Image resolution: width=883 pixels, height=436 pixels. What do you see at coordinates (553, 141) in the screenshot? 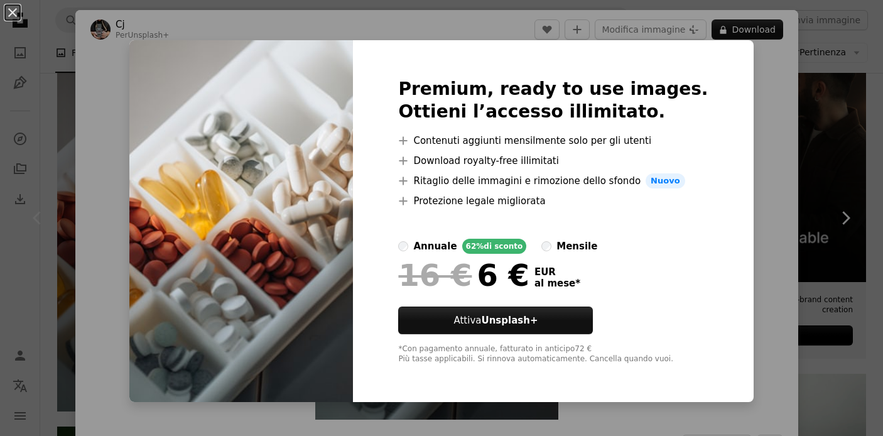
I see `li: Contenuti aggiunti mensilmente solo per gli utenti` at bounding box center [553, 141].